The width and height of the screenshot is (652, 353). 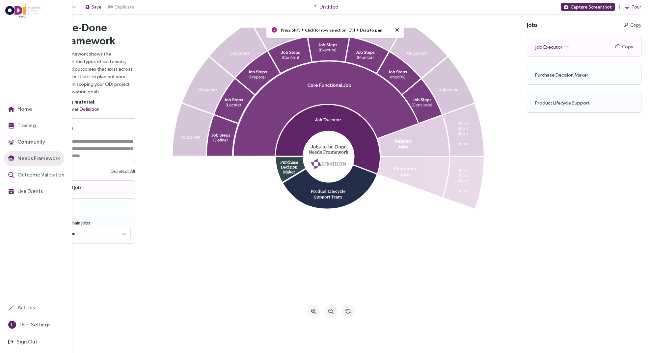 What do you see at coordinates (38, 158) in the screenshot?
I see `span: Needs Framework` at bounding box center [38, 158].